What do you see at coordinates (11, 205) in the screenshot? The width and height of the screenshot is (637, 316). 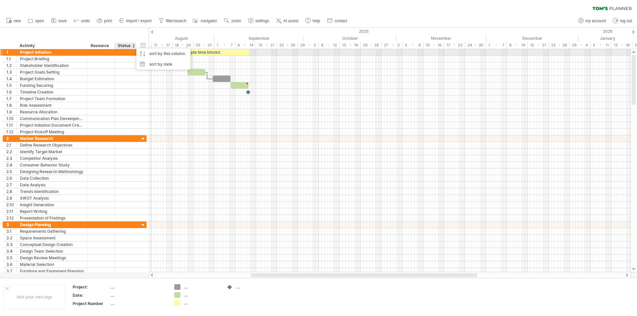 I see `div: 2.10` at bounding box center [11, 205].